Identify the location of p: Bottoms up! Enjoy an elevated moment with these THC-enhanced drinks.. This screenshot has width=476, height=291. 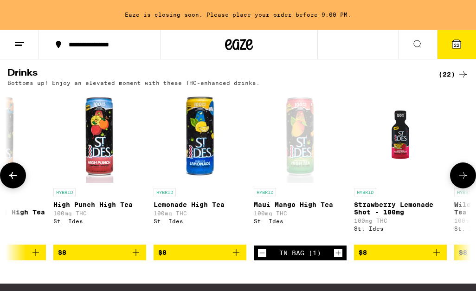
(134, 83).